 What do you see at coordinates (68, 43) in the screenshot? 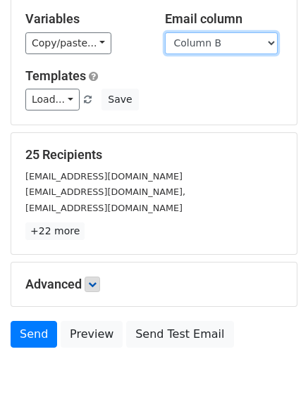
I see `a: Copy/paste...` at bounding box center [68, 43].